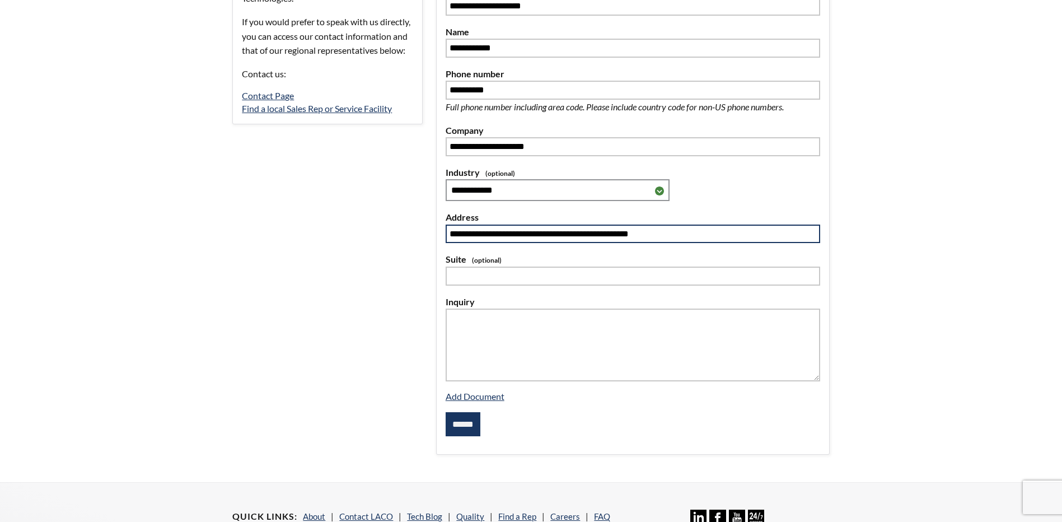 Image resolution: width=1062 pixels, height=522 pixels. Describe the element at coordinates (632, 130) in the screenshot. I see `label: Company` at that location.